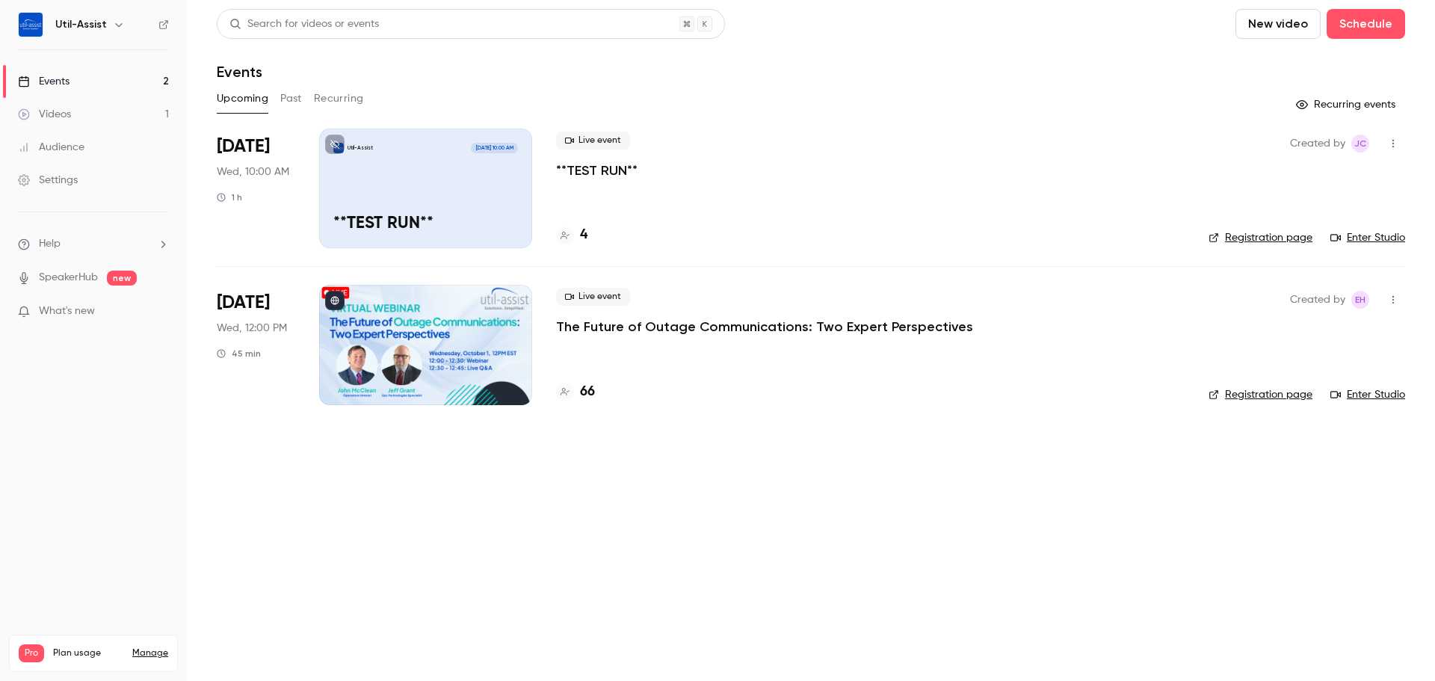 The width and height of the screenshot is (1435, 681). Describe the element at coordinates (360, 148) in the screenshot. I see `p: Util-Assist` at that location.